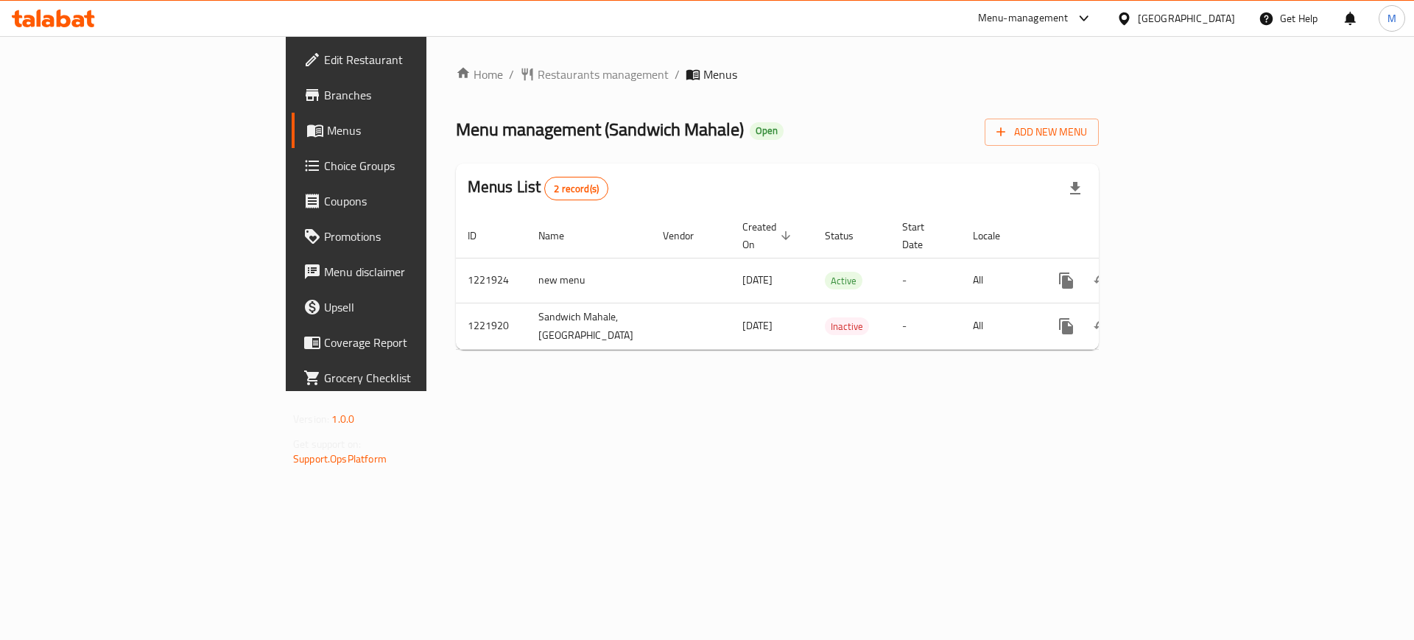 The image size is (1414, 640). Describe the element at coordinates (407, 343) in the screenshot. I see `a: Coverage Report` at that location.